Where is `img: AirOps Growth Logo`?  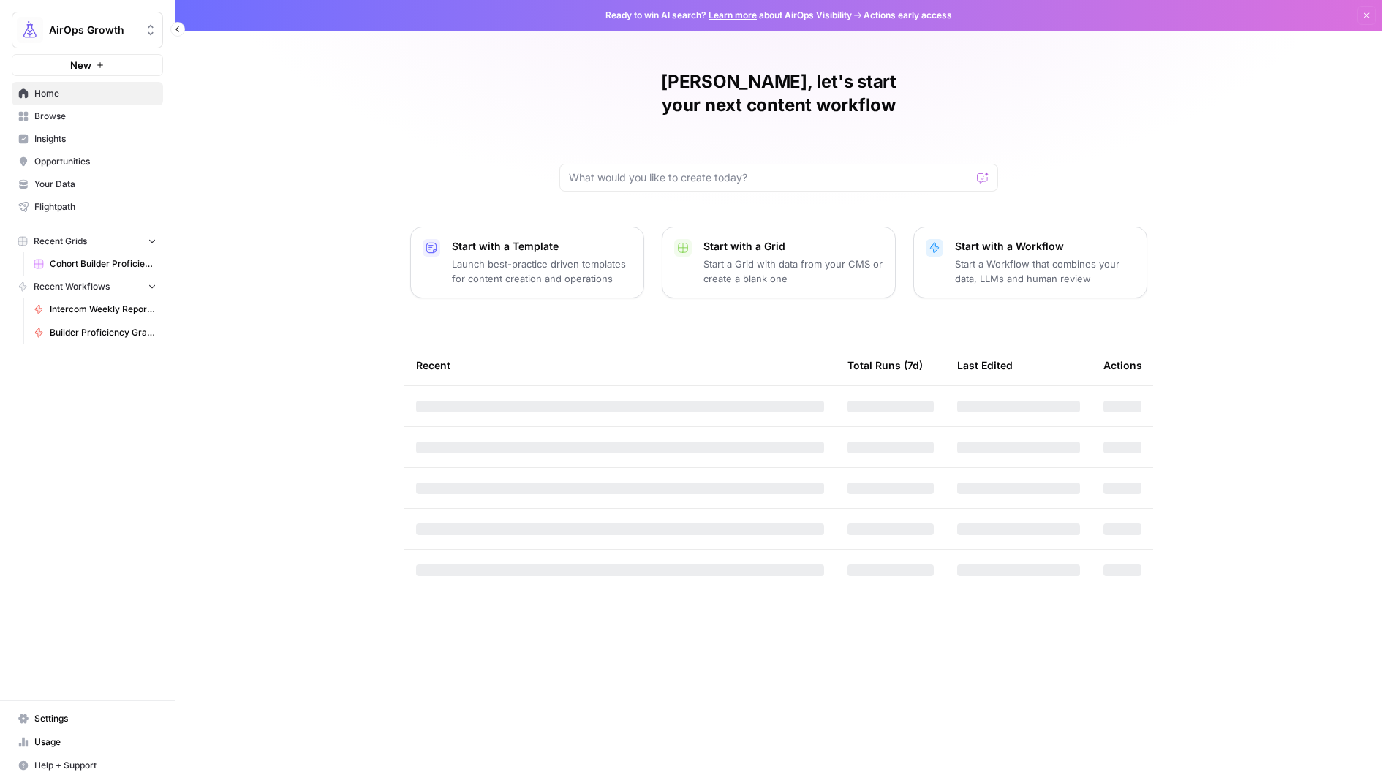 img: AirOps Growth Logo is located at coordinates (30, 30).